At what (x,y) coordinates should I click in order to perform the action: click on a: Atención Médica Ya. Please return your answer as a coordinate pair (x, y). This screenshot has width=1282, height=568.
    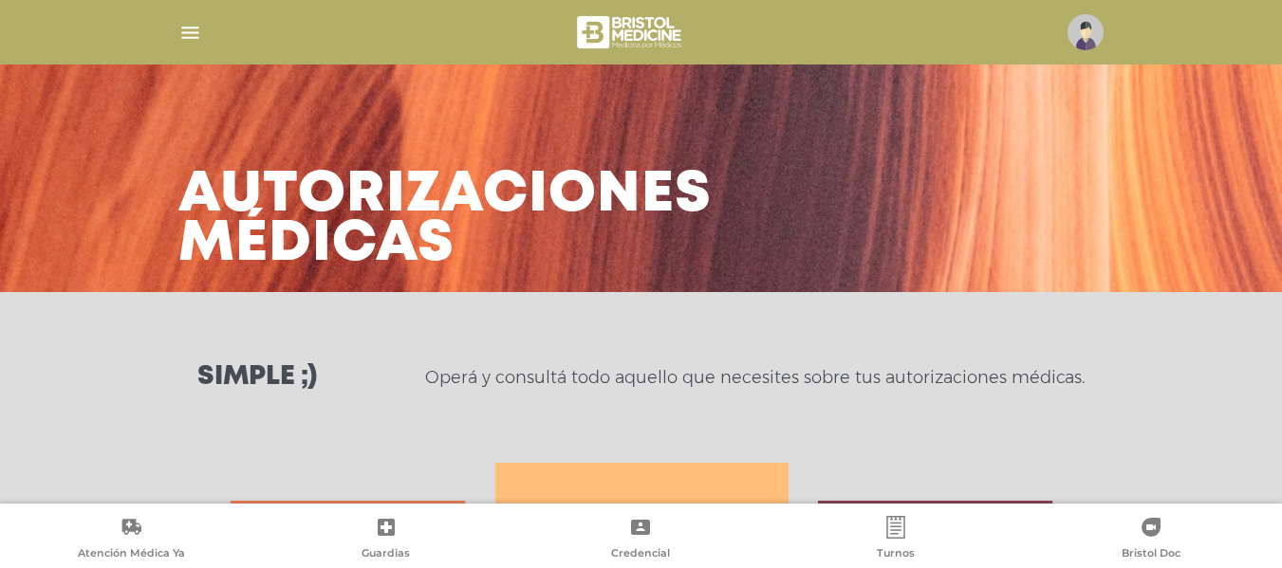
    Looking at the image, I should click on (131, 540).